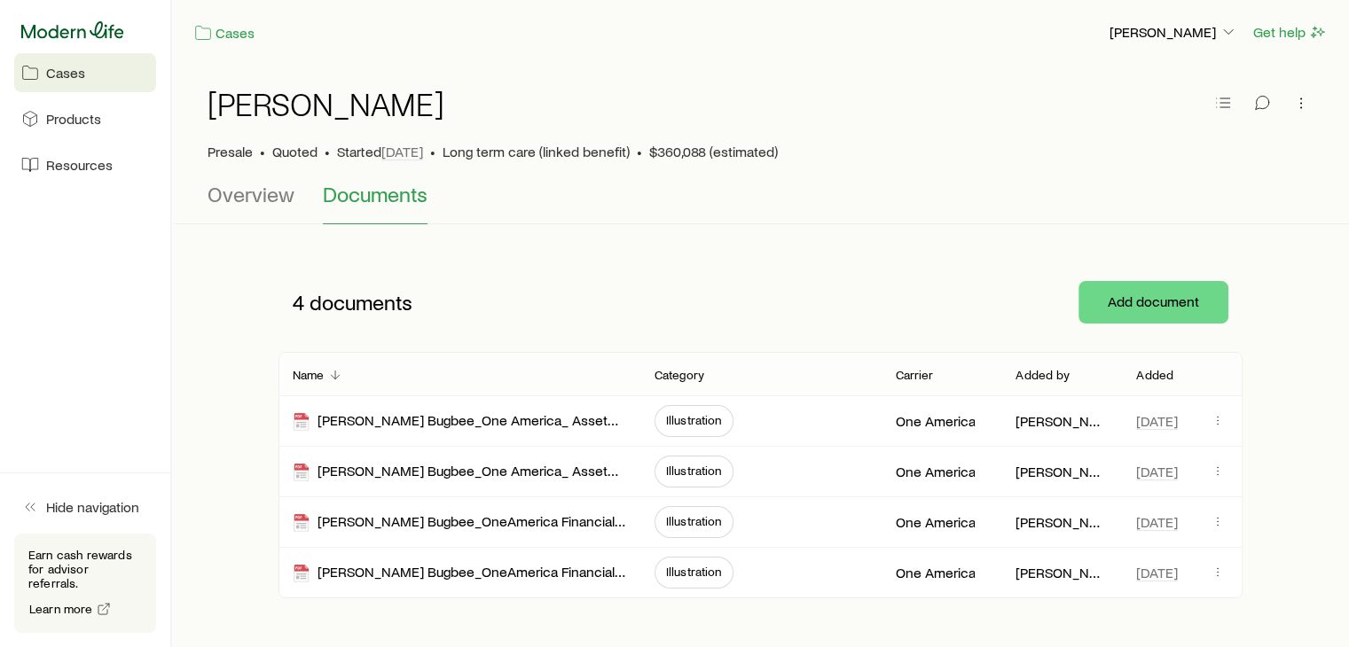 The width and height of the screenshot is (1349, 647). What do you see at coordinates (79, 165) in the screenshot?
I see `span: Resources` at bounding box center [79, 165].